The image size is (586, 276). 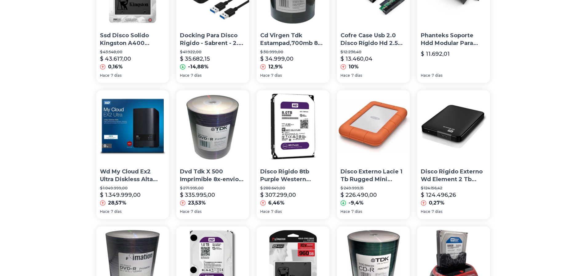 What do you see at coordinates (293, 39) in the screenshot?
I see `p: Cd Virgen Tdk Estampad,700mb 80 Minutos Bulk X100,avellaneda` at bounding box center [293, 39].